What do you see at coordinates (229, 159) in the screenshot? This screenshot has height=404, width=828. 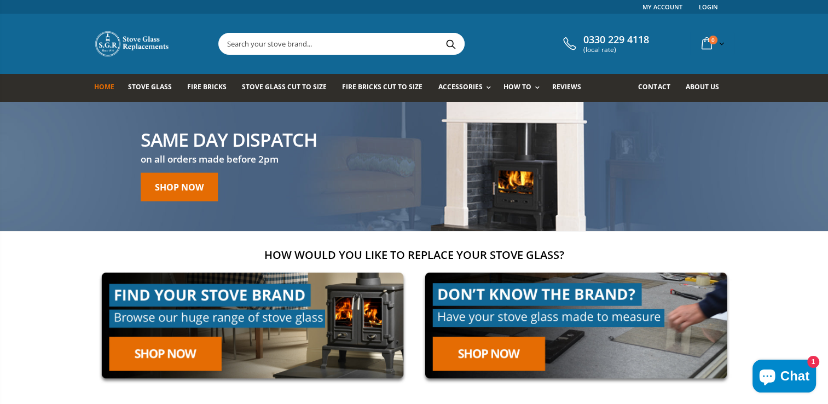 I see `h3: on all orders made before 2pm` at bounding box center [229, 159].